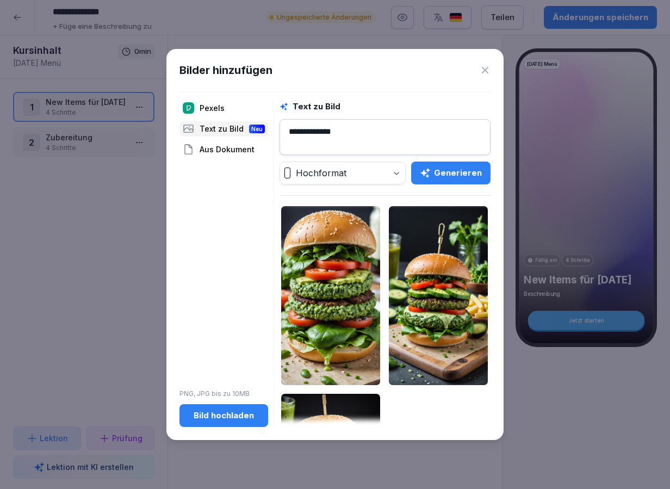 Image resolution: width=670 pixels, height=489 pixels. What do you see at coordinates (451, 173) in the screenshot?
I see `div: Generieren` at bounding box center [451, 173].